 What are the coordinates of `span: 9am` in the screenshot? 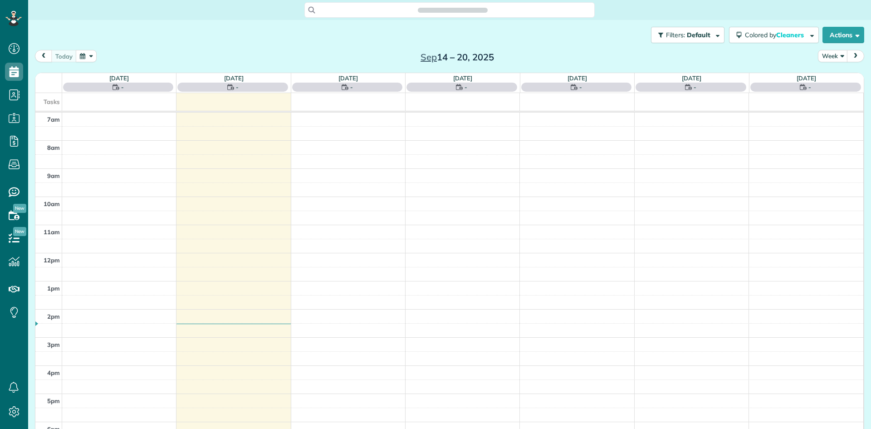 It's located at (54, 176).